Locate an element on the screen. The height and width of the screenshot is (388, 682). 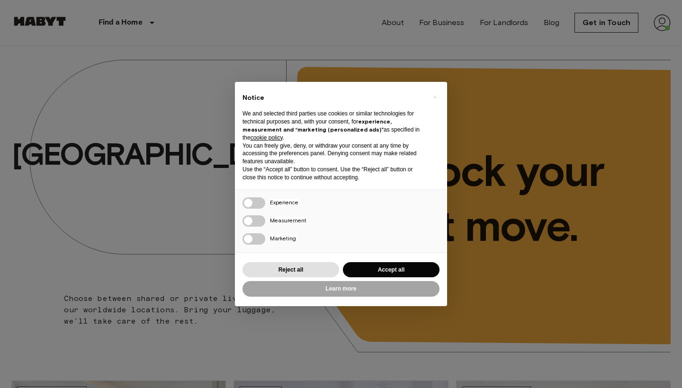
span: Experience is located at coordinates (284, 202).